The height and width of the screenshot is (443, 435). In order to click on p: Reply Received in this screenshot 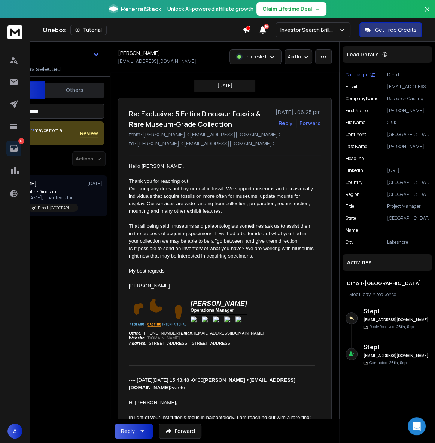, I will do `click(391, 327)`.